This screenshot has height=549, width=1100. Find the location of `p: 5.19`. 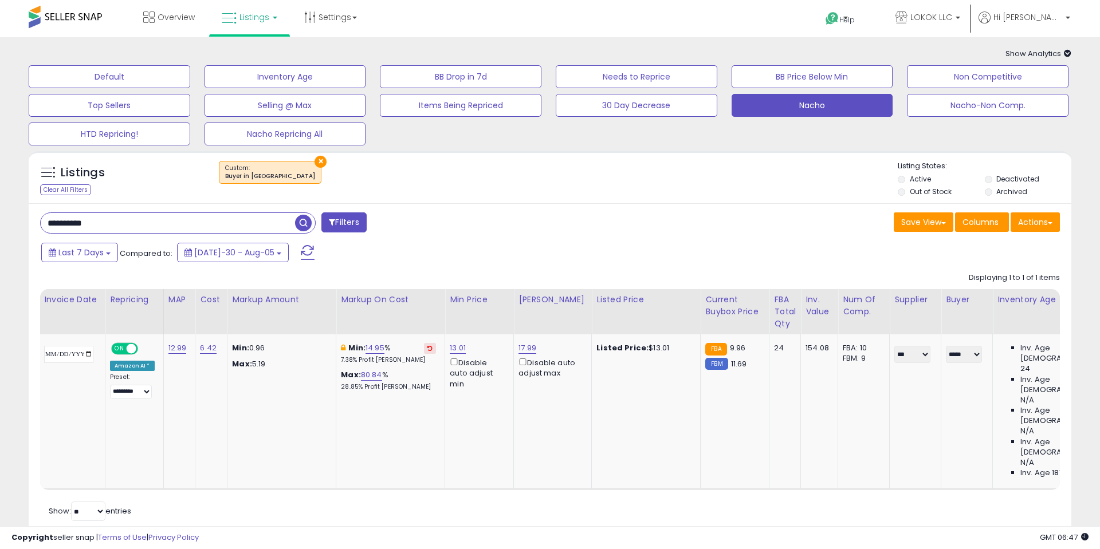

p: 5.19 is located at coordinates (279, 364).